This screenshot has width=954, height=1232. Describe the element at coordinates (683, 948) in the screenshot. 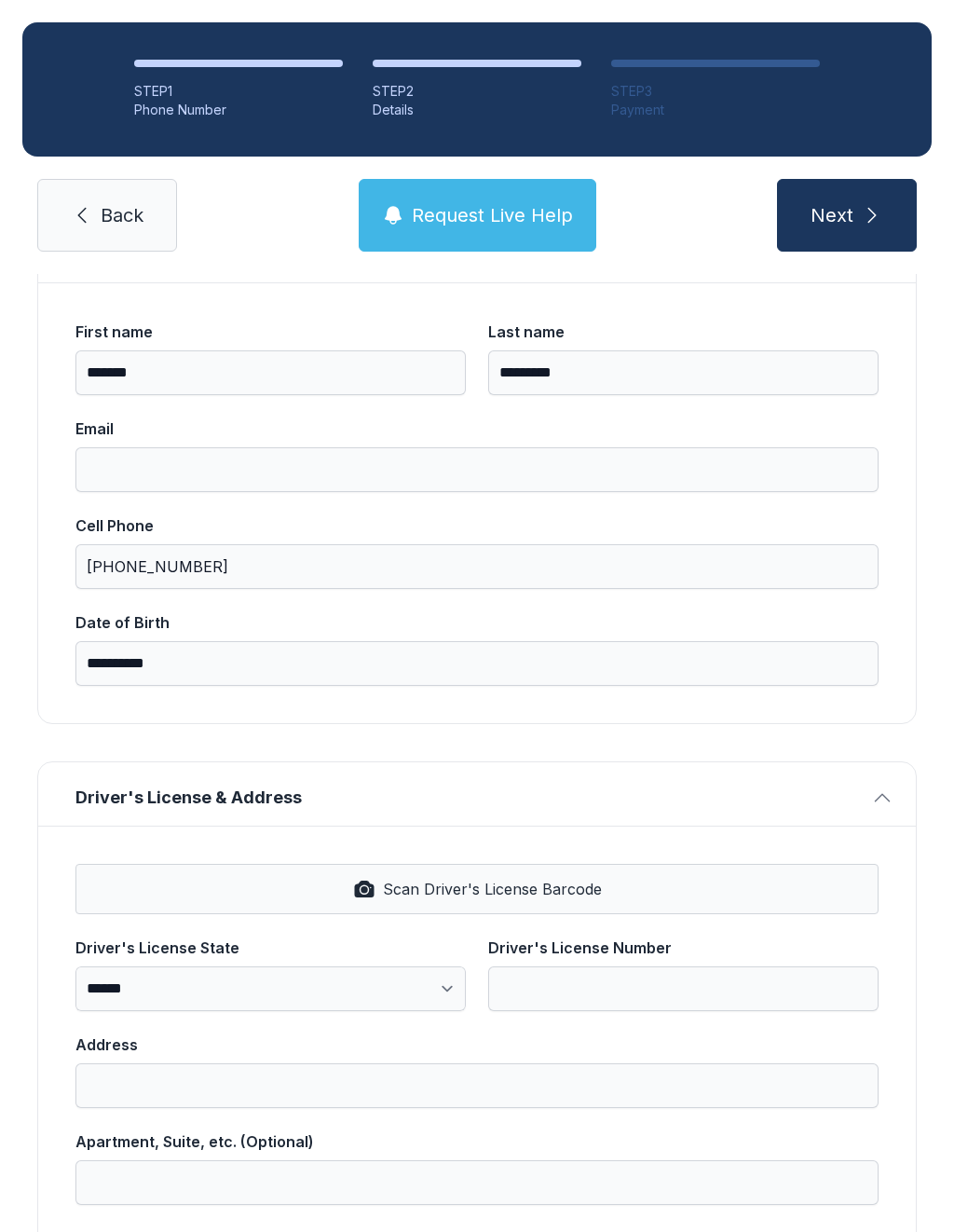

I see `div: Driver's License Number` at that location.